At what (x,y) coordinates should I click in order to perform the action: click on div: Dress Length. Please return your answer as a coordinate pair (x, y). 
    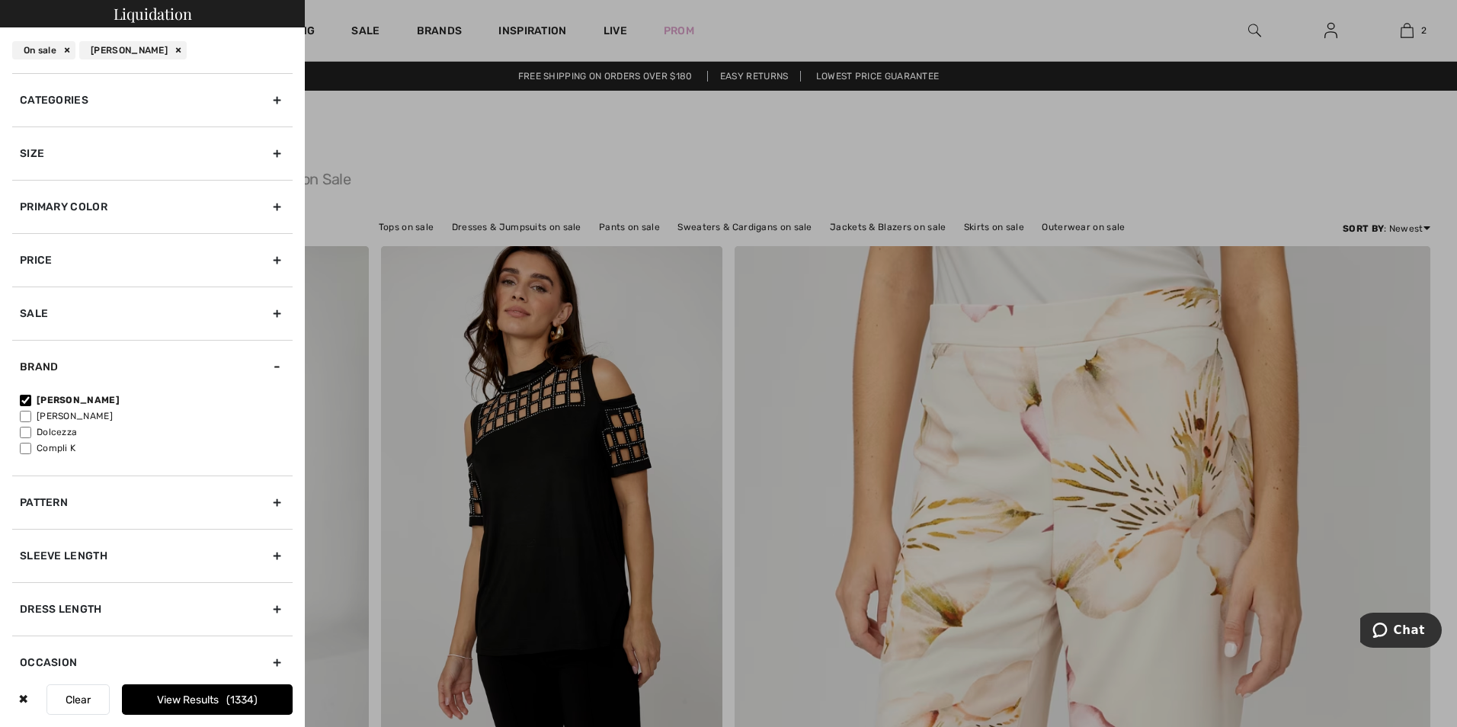
    Looking at the image, I should click on (152, 609).